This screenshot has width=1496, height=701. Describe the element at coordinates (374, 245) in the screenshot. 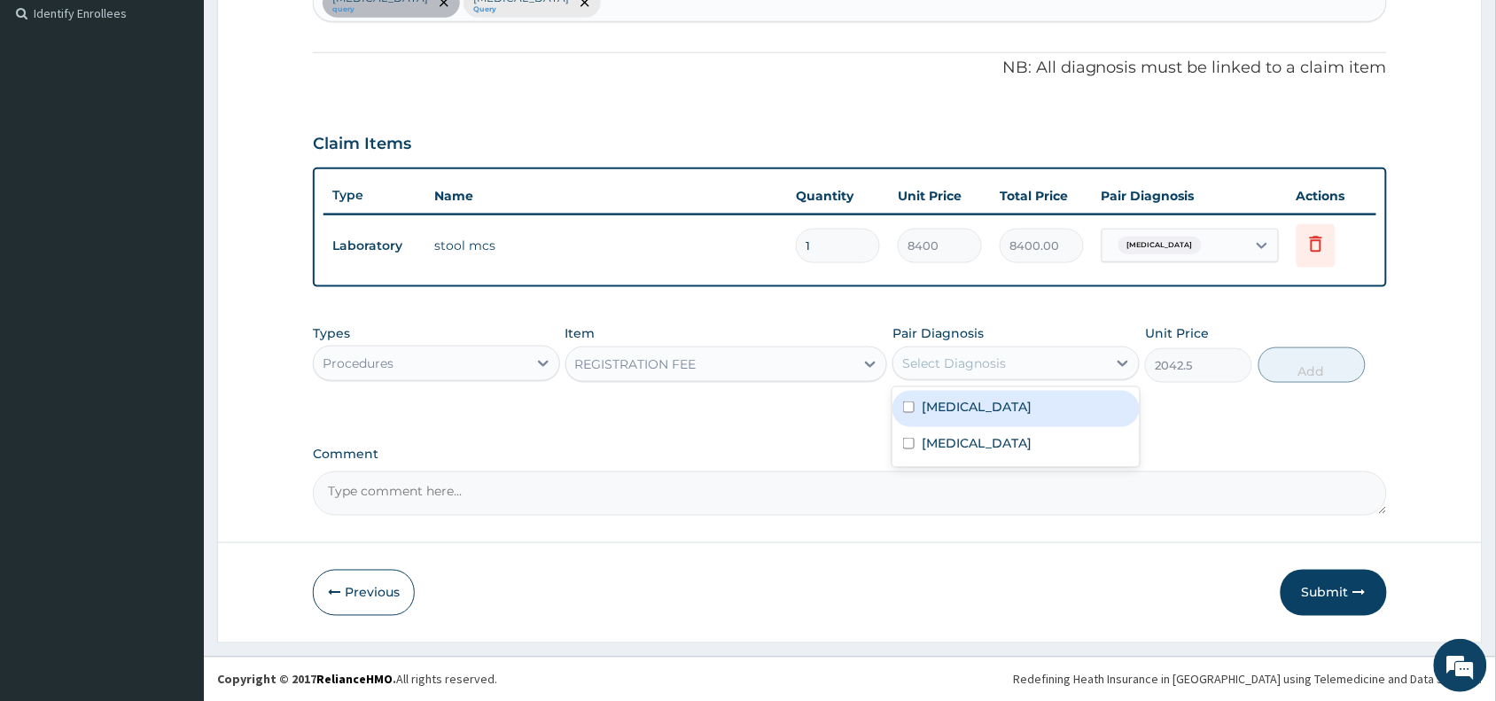

I see `td: Laboratory` at that location.